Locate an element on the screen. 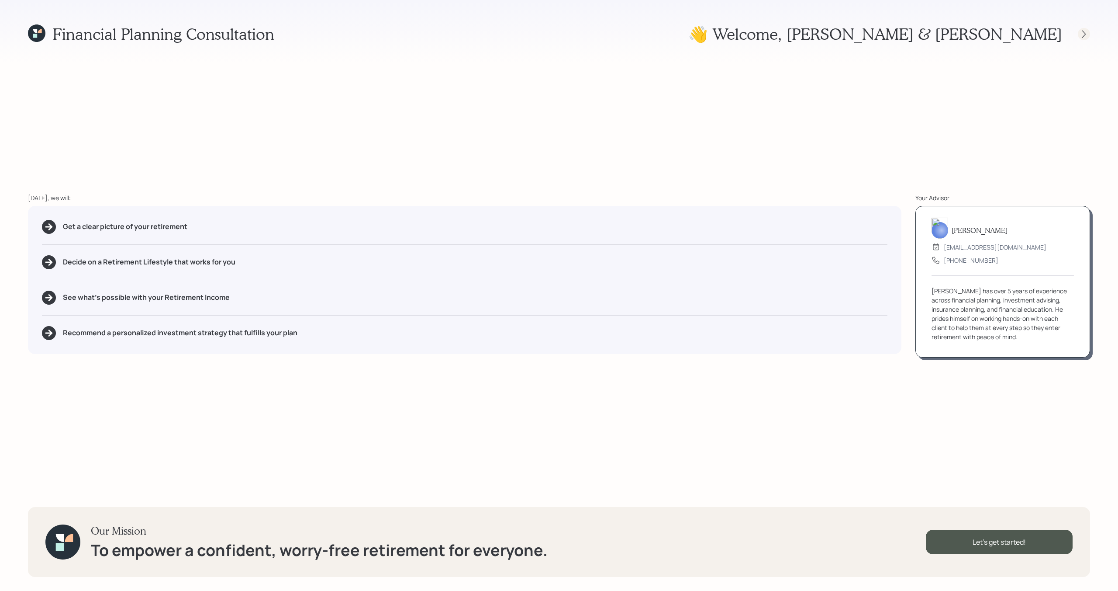  h3: Our Mission is located at coordinates (319, 530).